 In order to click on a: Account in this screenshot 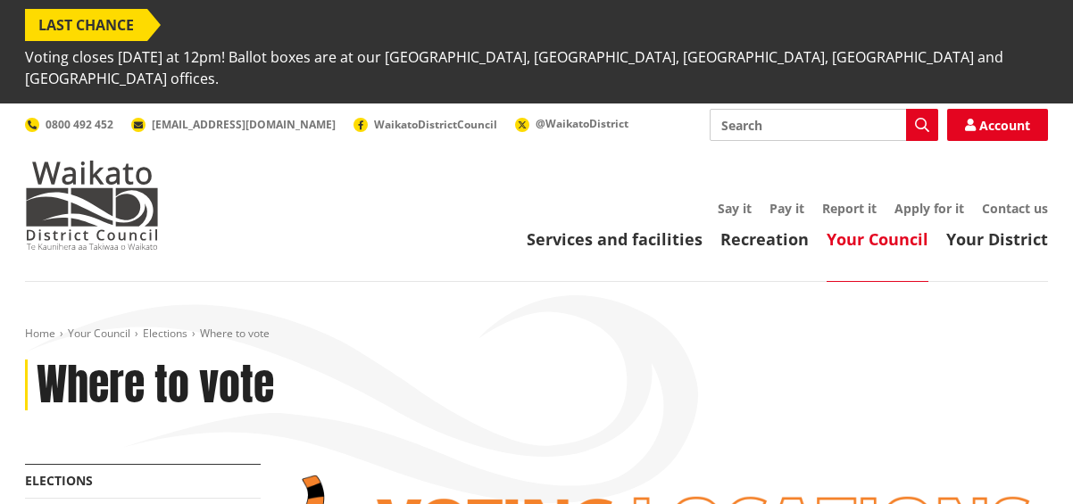, I will do `click(997, 125)`.